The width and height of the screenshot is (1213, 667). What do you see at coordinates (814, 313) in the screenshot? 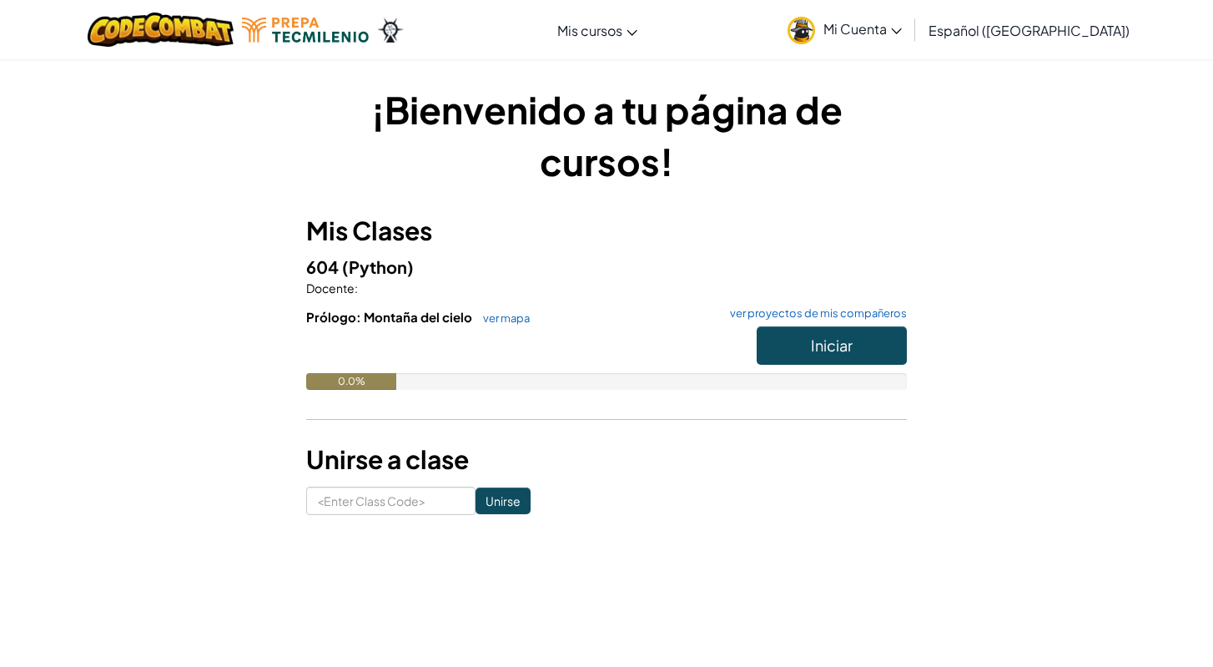
I see `a: ver proyectos de mis compañeros` at bounding box center [814, 313].